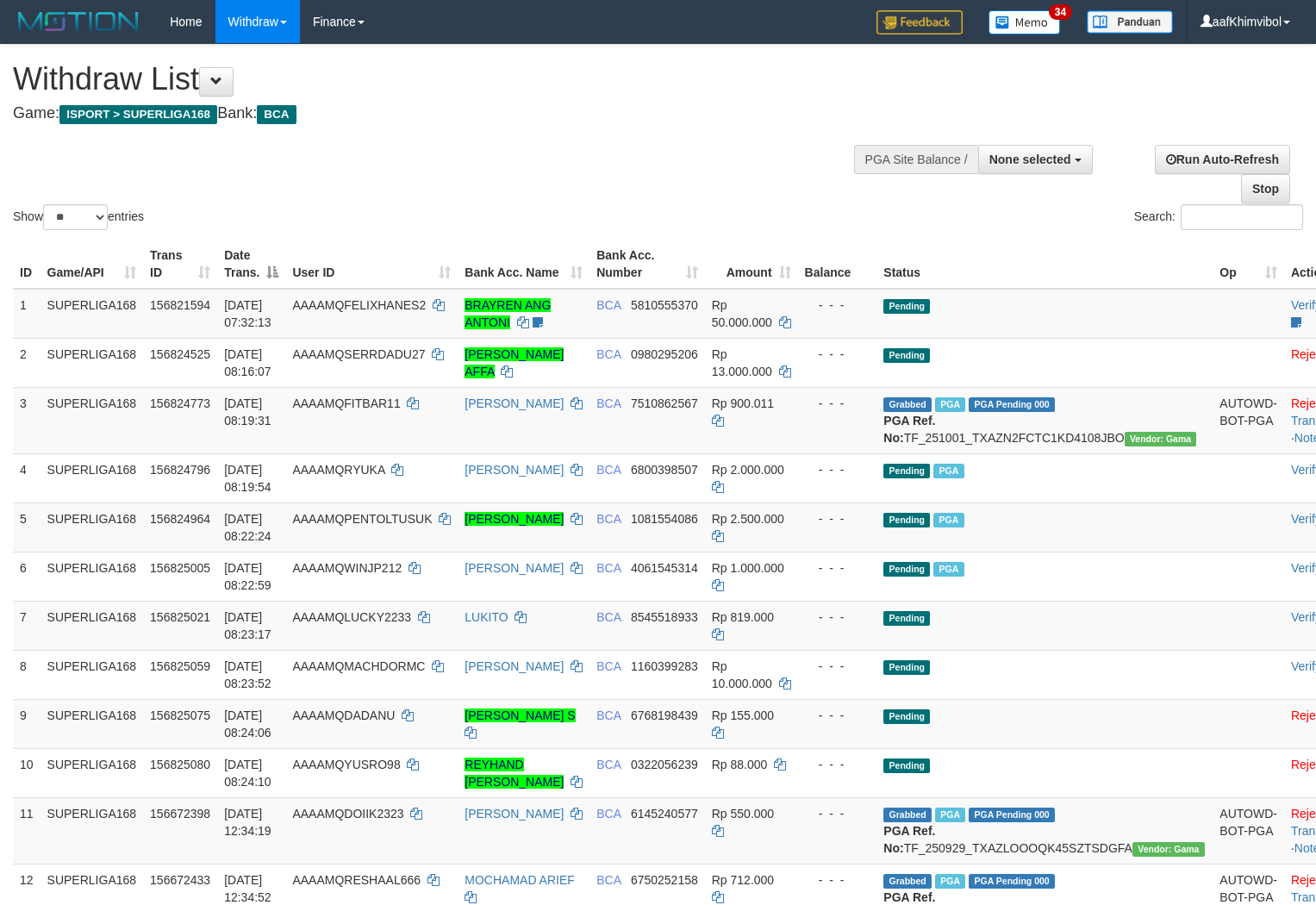 Image resolution: width=1316 pixels, height=905 pixels. I want to click on span: 156825021, so click(180, 617).